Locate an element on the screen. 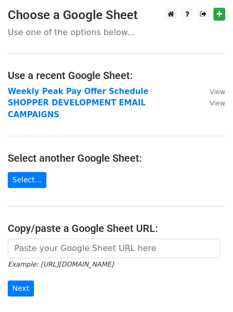 This screenshot has width=233, height=312. strong: SHOPPER DEVELOPMENT EMAIL CAMPAIGNS is located at coordinates (77, 108).